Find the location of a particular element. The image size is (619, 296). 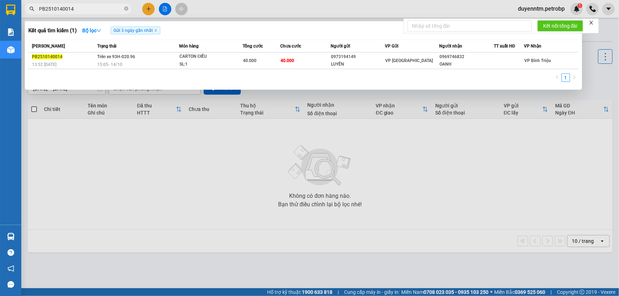

span: PB2510140014 is located at coordinates (47, 57).